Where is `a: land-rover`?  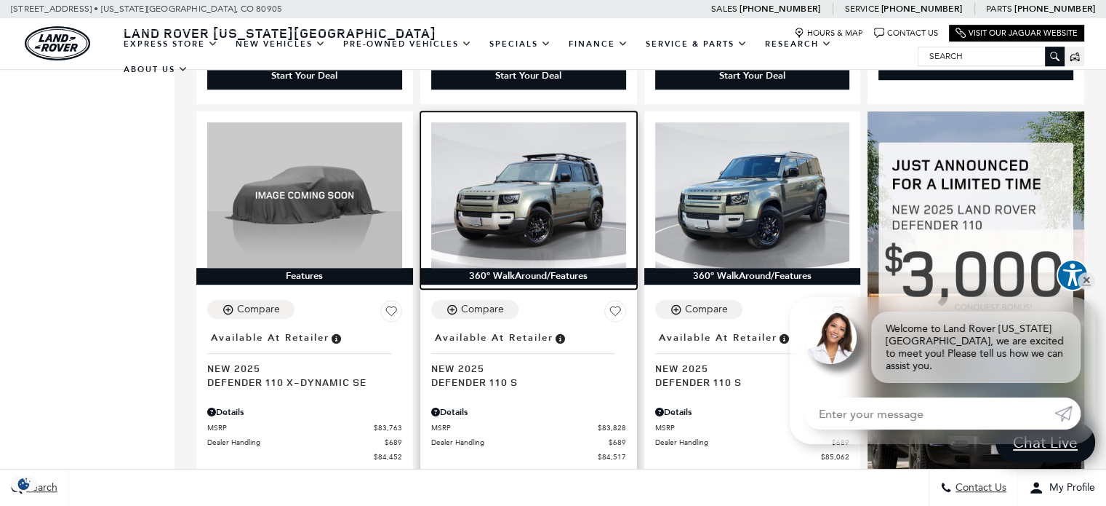 a: land-rover is located at coordinates (57, 43).